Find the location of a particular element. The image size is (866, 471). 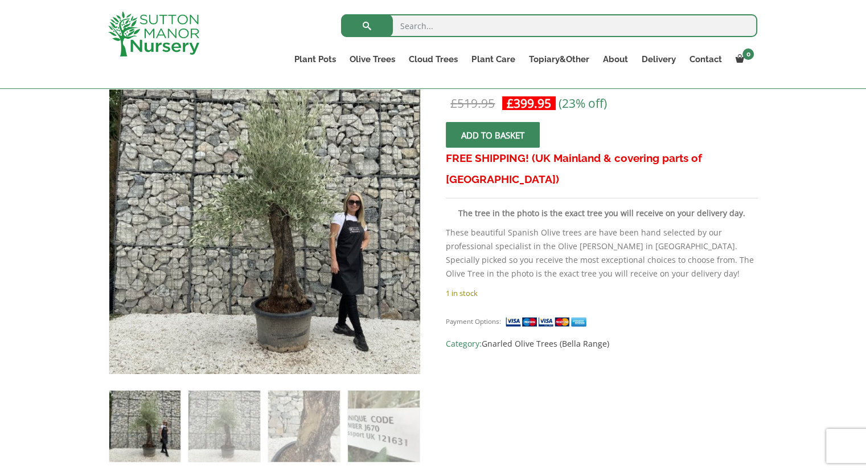

img: Gnarled Olive Tree J670 is located at coordinates (145, 426).